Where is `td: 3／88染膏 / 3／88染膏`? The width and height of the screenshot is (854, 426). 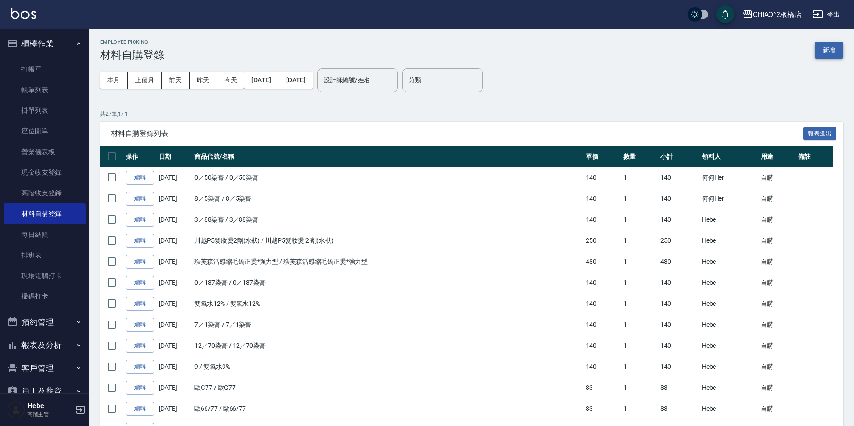 td: 3／88染膏 / 3／88染膏 is located at coordinates (388, 220).